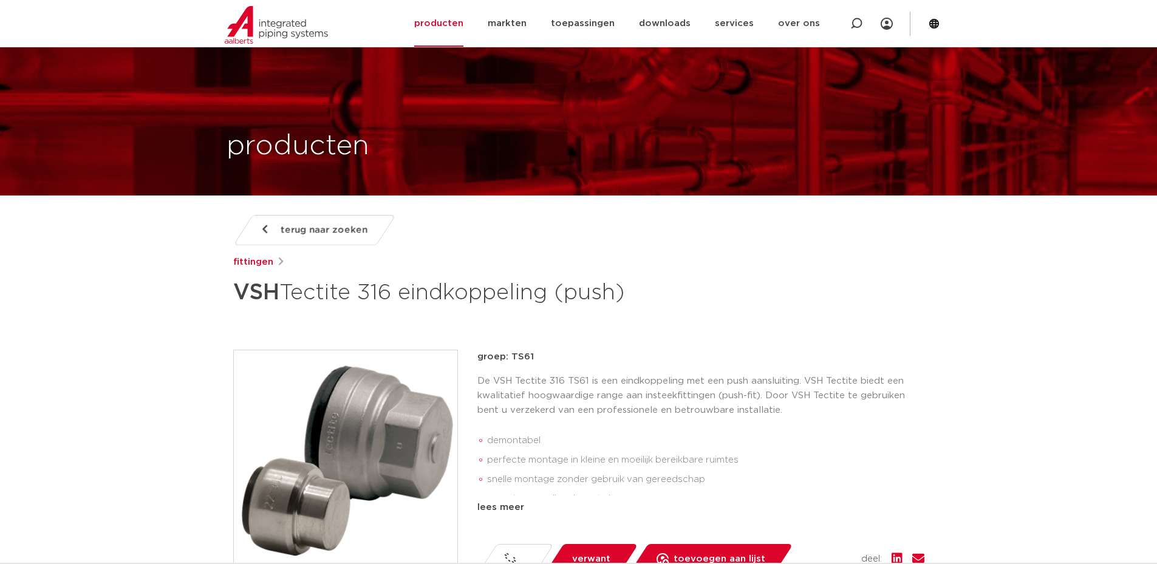 The image size is (1157, 564). Describe the element at coordinates (706, 461) in the screenshot. I see `li: perfecte montage in kleine en moeilijk bereikbare ruimtes` at that location.